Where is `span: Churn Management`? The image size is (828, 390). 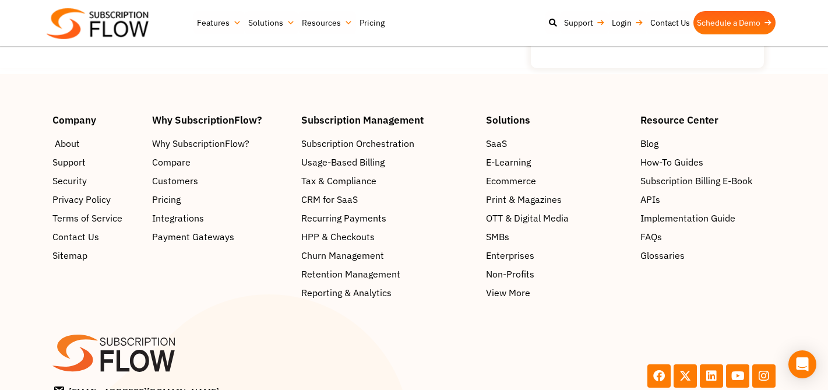
span: Churn Management is located at coordinates (343, 256).